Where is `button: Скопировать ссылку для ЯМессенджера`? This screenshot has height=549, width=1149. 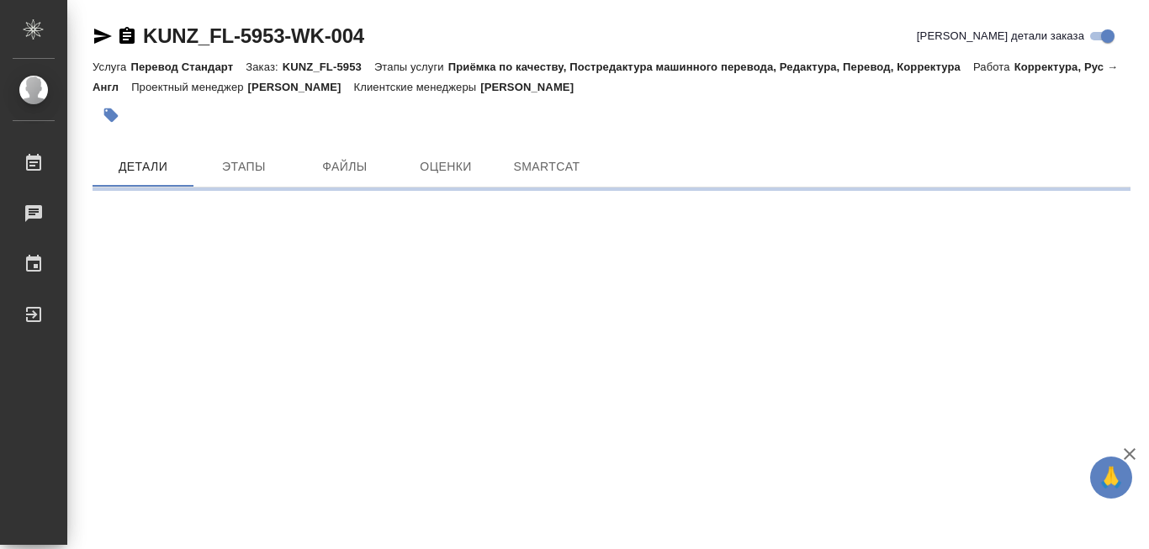
button: Скопировать ссылку для ЯМессенджера is located at coordinates (103, 36).